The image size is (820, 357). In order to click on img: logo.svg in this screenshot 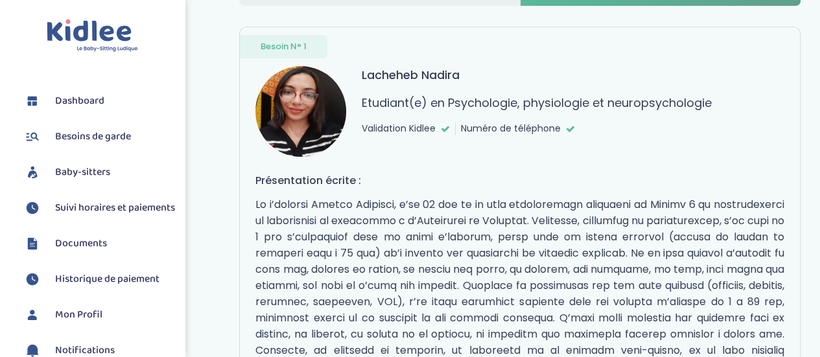, I will do `click(92, 36)`.